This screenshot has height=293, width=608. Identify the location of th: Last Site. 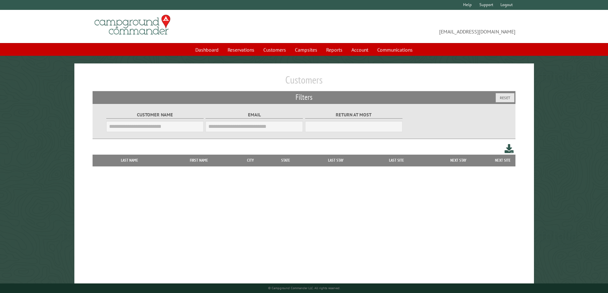
(397, 161).